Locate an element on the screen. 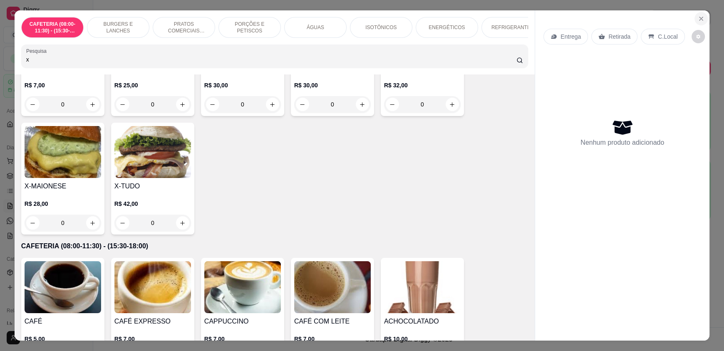 The image size is (724, 351). p: R$ 28,00 is located at coordinates (63, 204).